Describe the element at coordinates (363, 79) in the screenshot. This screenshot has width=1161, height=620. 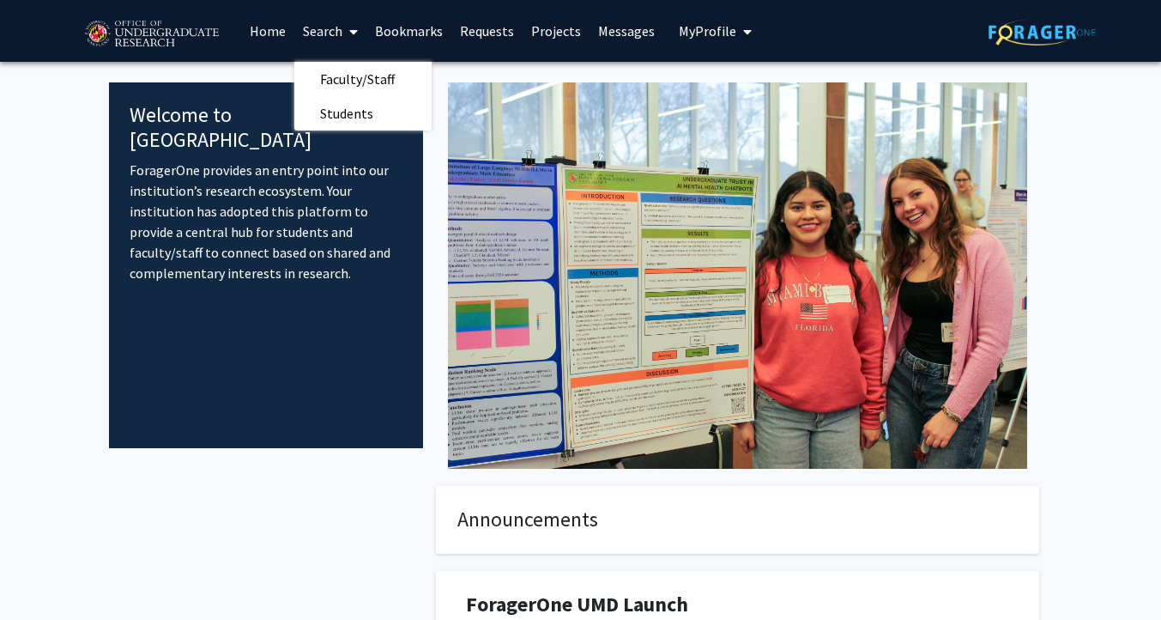
I see `a: Faculty/Staff` at that location.